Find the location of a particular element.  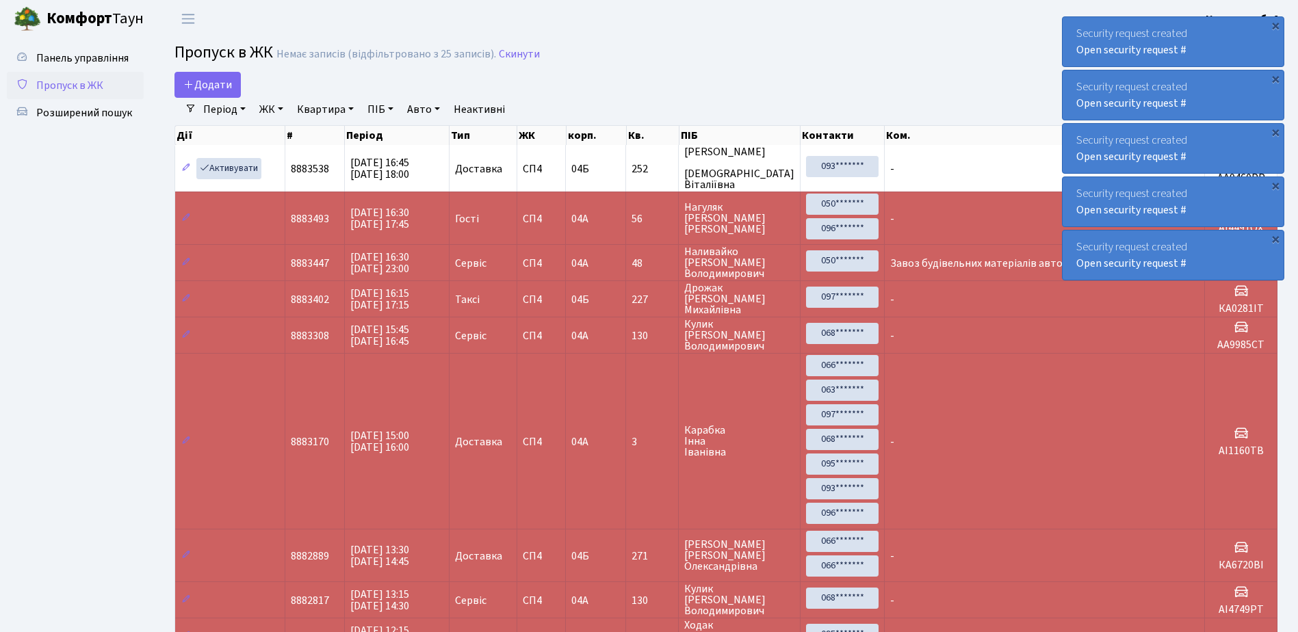

a: Пропуск в ЖК is located at coordinates (75, 86).